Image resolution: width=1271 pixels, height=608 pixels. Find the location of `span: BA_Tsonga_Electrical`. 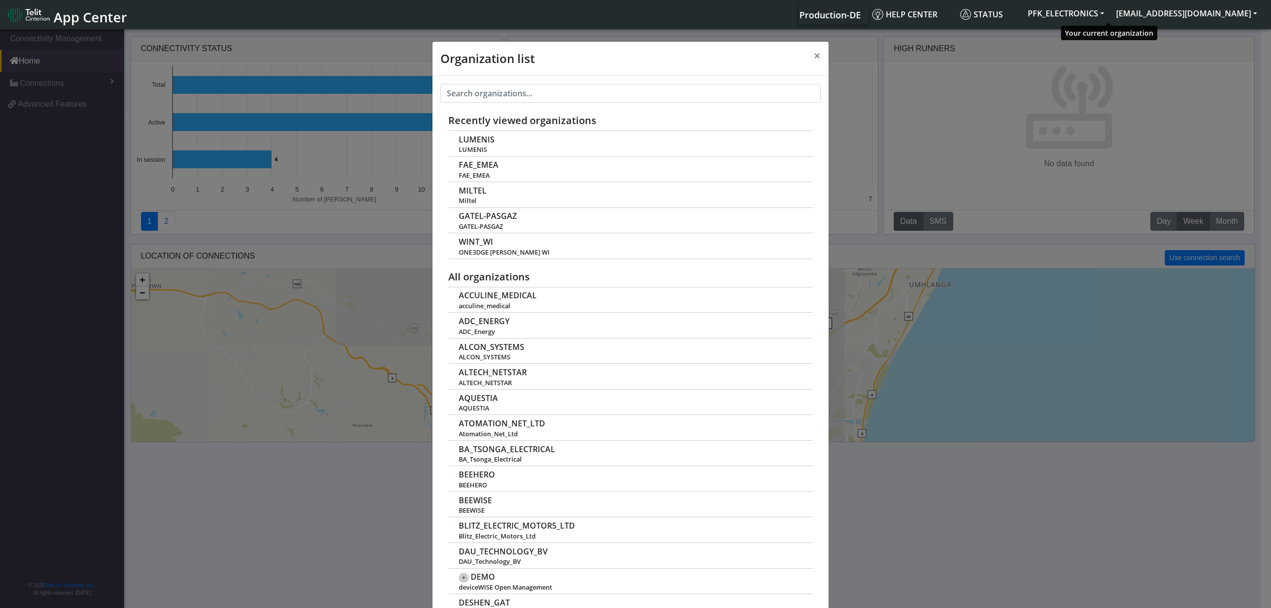

span: BA_Tsonga_Electrical is located at coordinates (631, 459).